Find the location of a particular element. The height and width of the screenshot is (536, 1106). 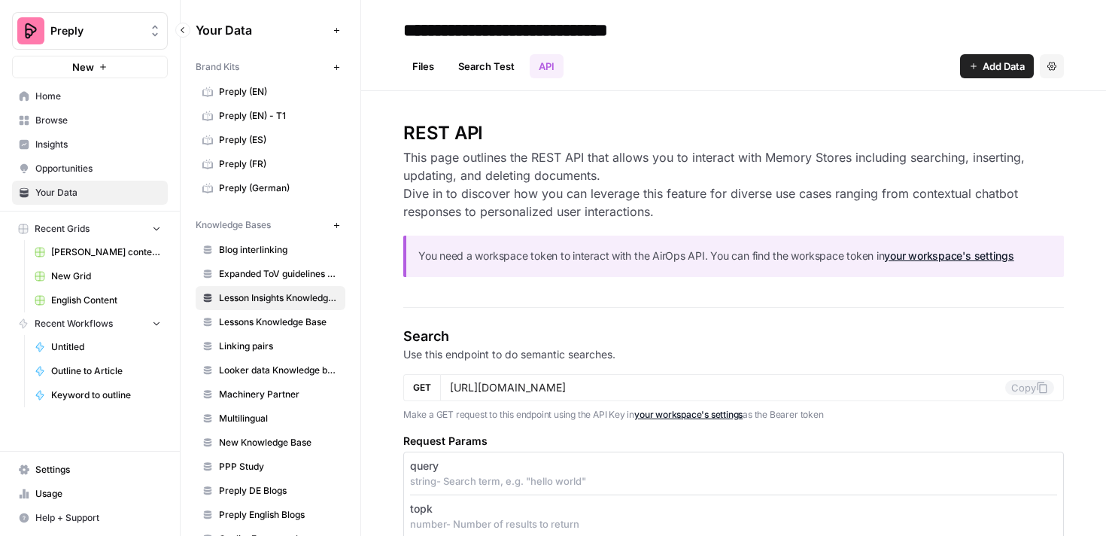

a: Insights is located at coordinates (90, 144).